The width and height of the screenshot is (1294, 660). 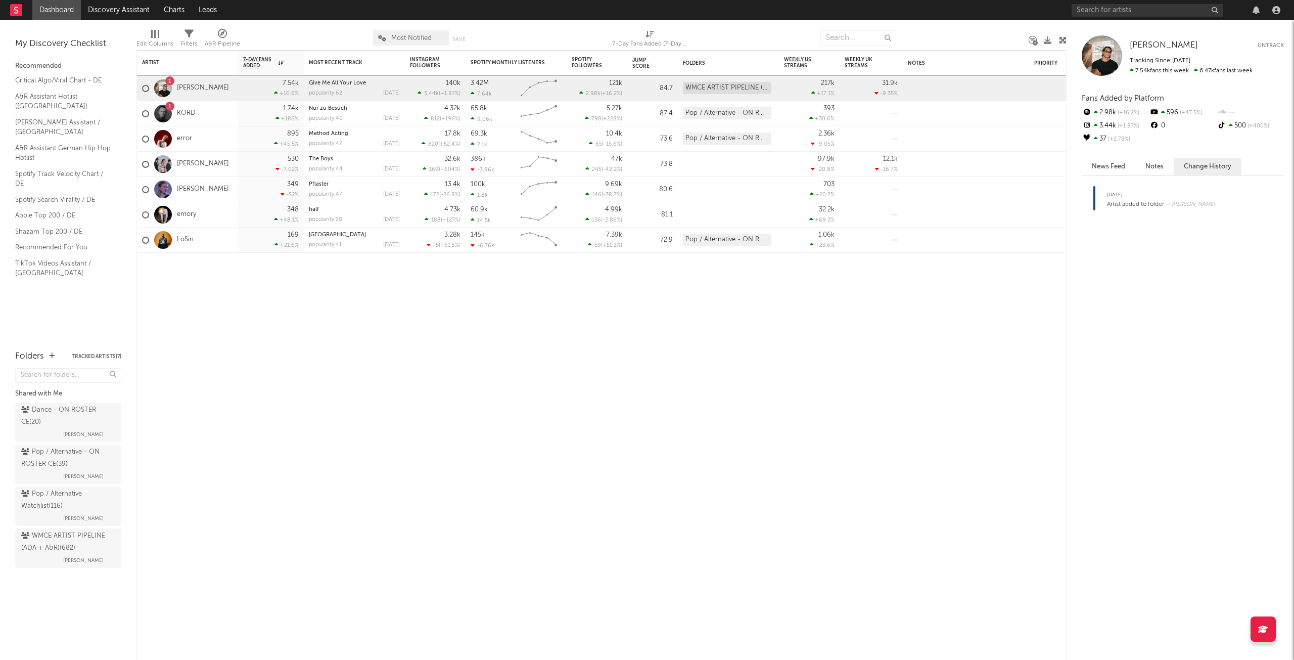 I want to click on div: -52 %, so click(x=290, y=194).